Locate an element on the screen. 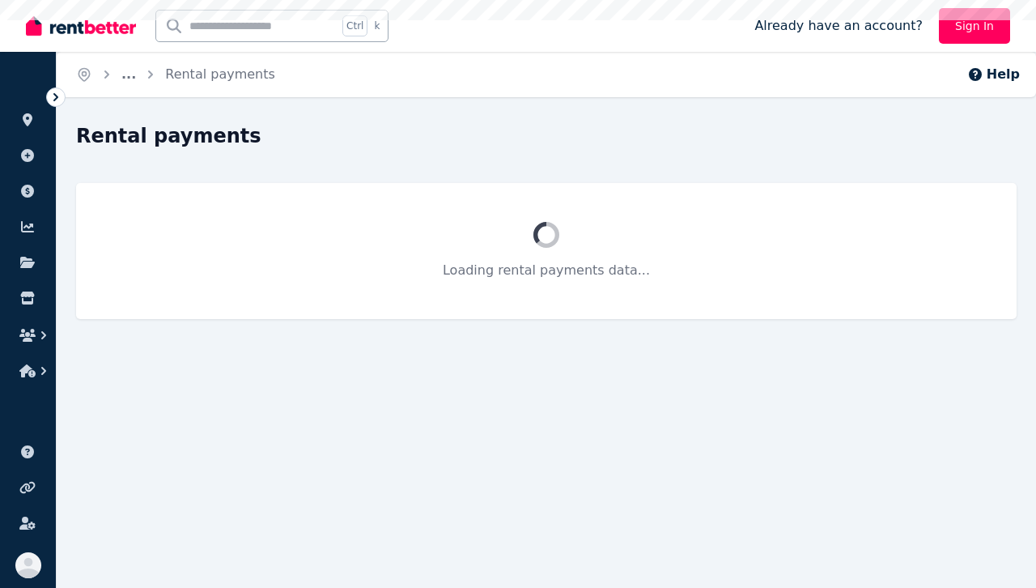  img: RentBetter is located at coordinates (81, 26).